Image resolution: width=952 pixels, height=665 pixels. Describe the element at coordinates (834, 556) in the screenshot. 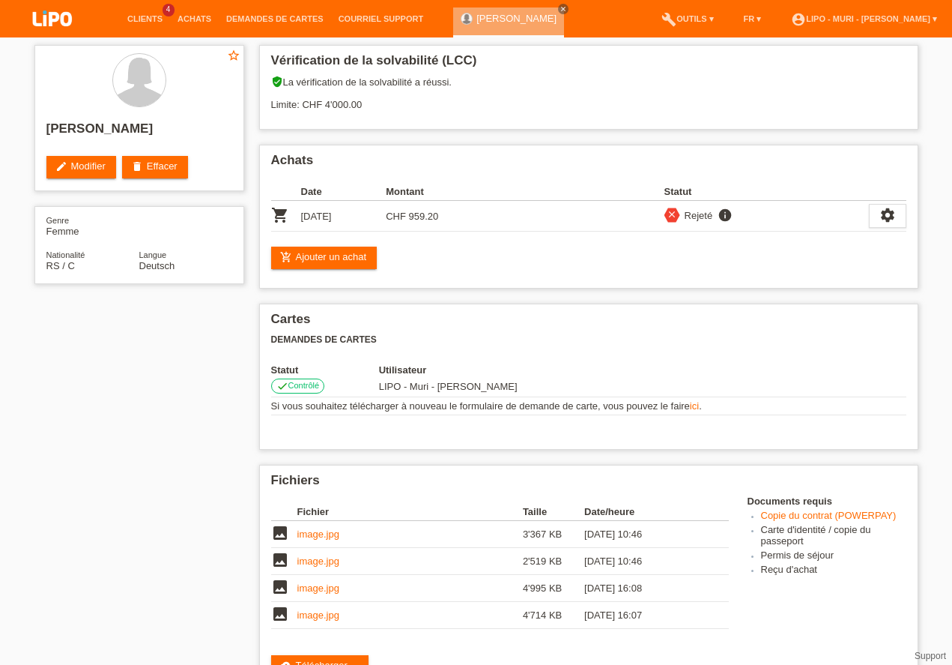

I see `li: Permis de séjour` at that location.